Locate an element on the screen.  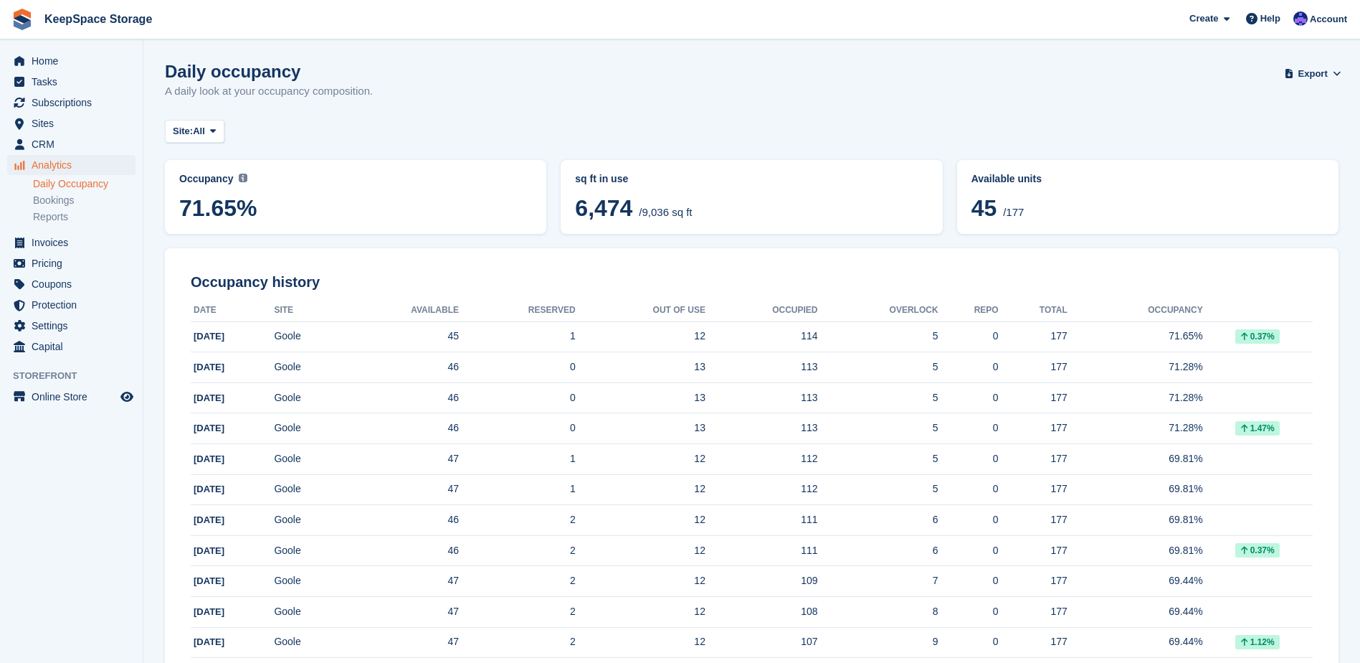
th: Total is located at coordinates (1033, 311).